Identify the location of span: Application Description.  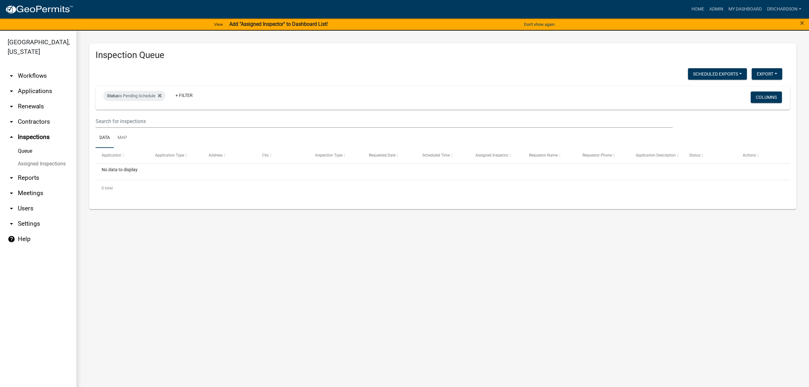
(656, 155).